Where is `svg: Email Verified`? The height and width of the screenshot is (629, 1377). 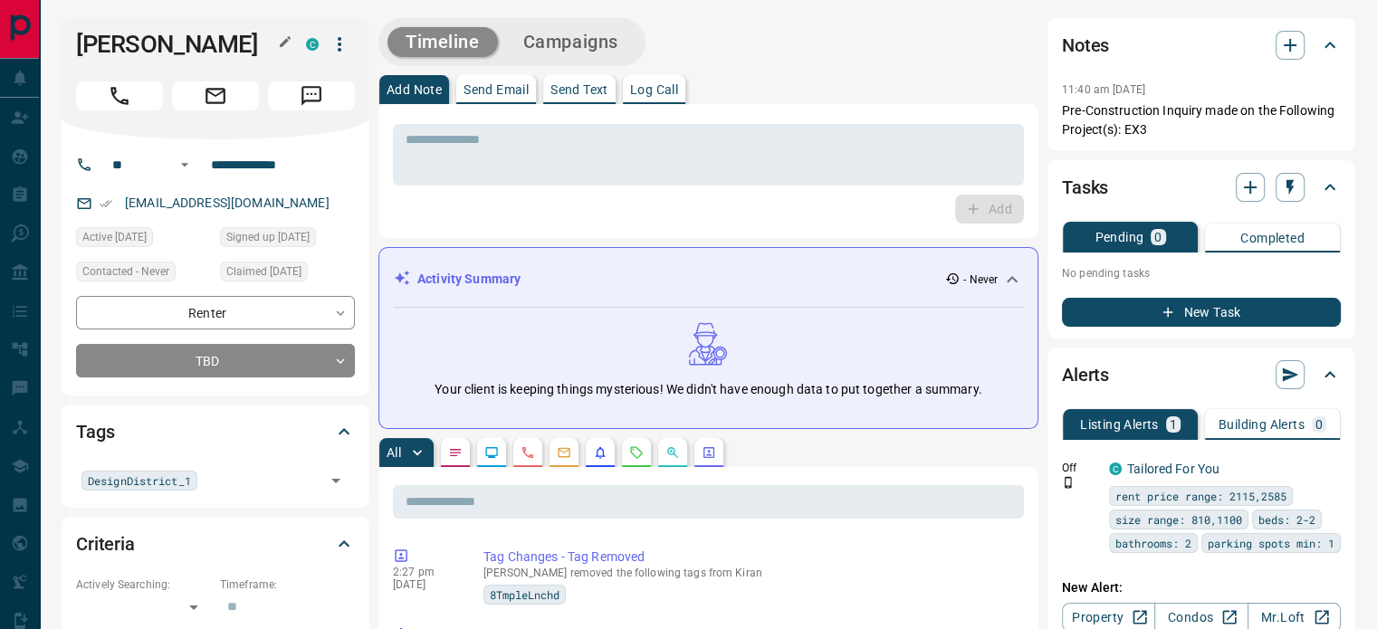 svg: Email Verified is located at coordinates (106, 204).